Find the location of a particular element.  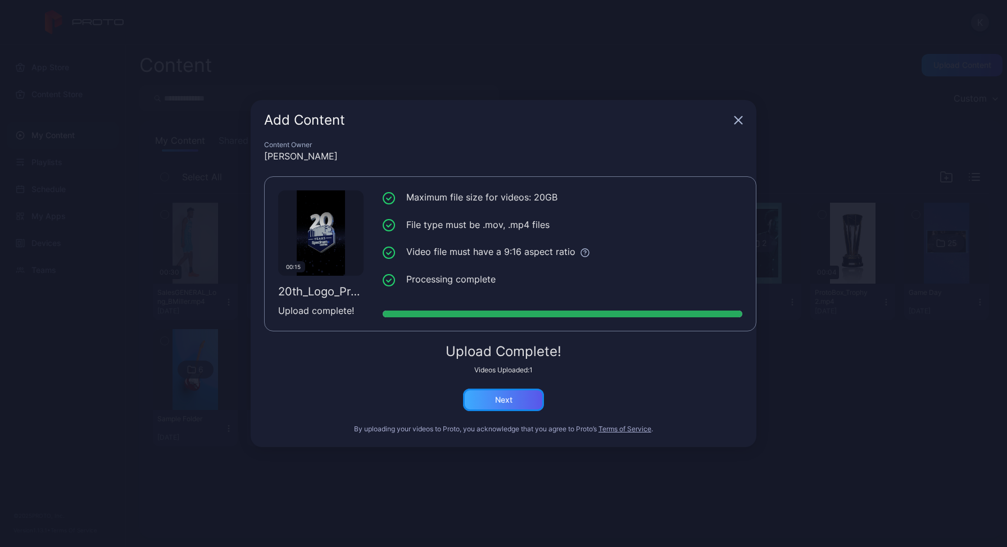

div: Upload Complete! is located at coordinates (503, 352).